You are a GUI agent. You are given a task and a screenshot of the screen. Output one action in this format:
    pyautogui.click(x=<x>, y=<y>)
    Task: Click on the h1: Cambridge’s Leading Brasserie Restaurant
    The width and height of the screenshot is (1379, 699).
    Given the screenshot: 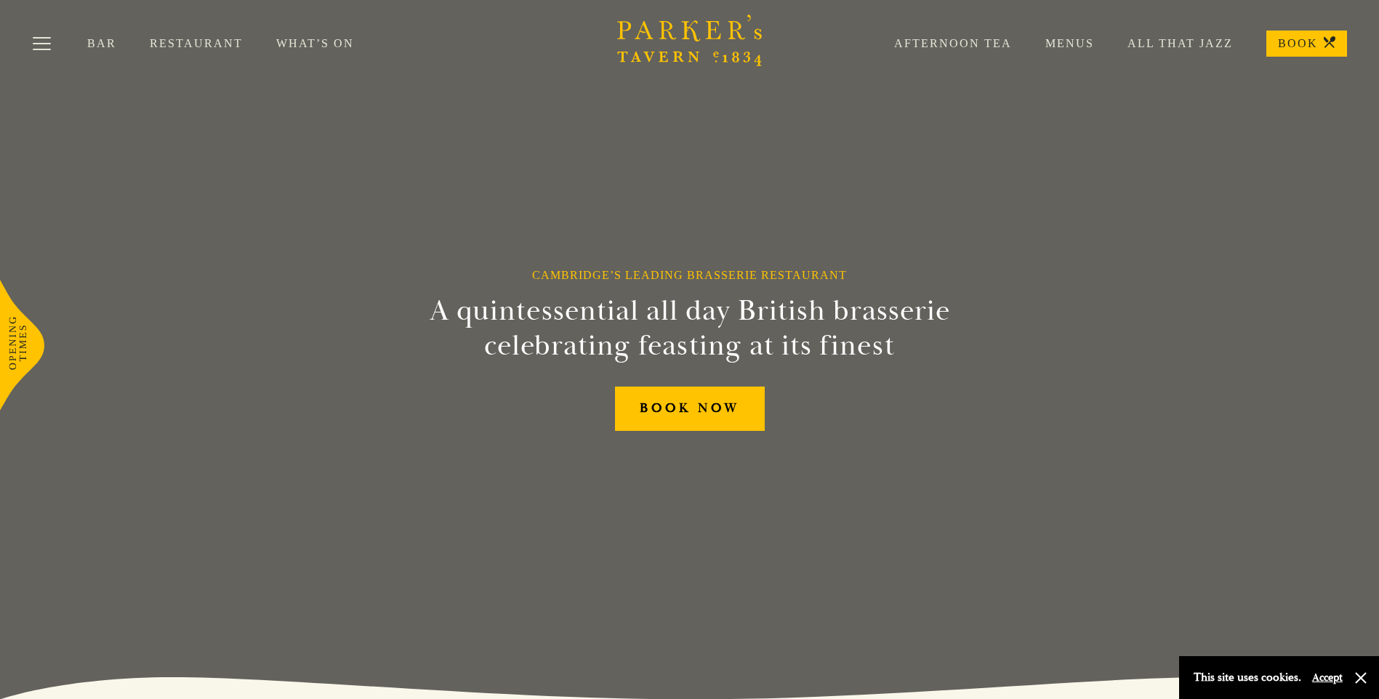 What is the action you would take?
    pyautogui.click(x=689, y=275)
    